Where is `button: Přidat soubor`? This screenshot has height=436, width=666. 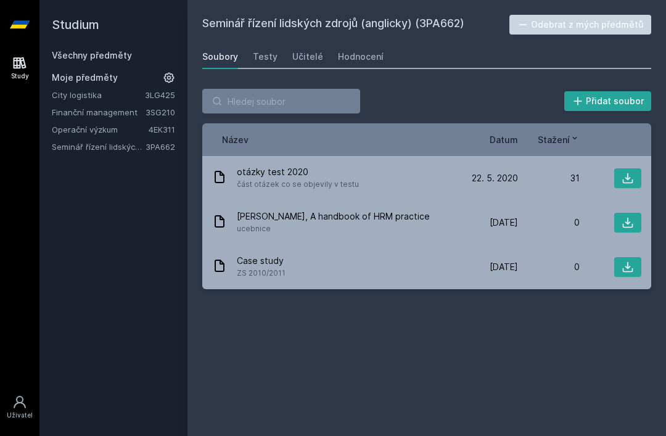
button: Přidat soubor is located at coordinates (608, 101).